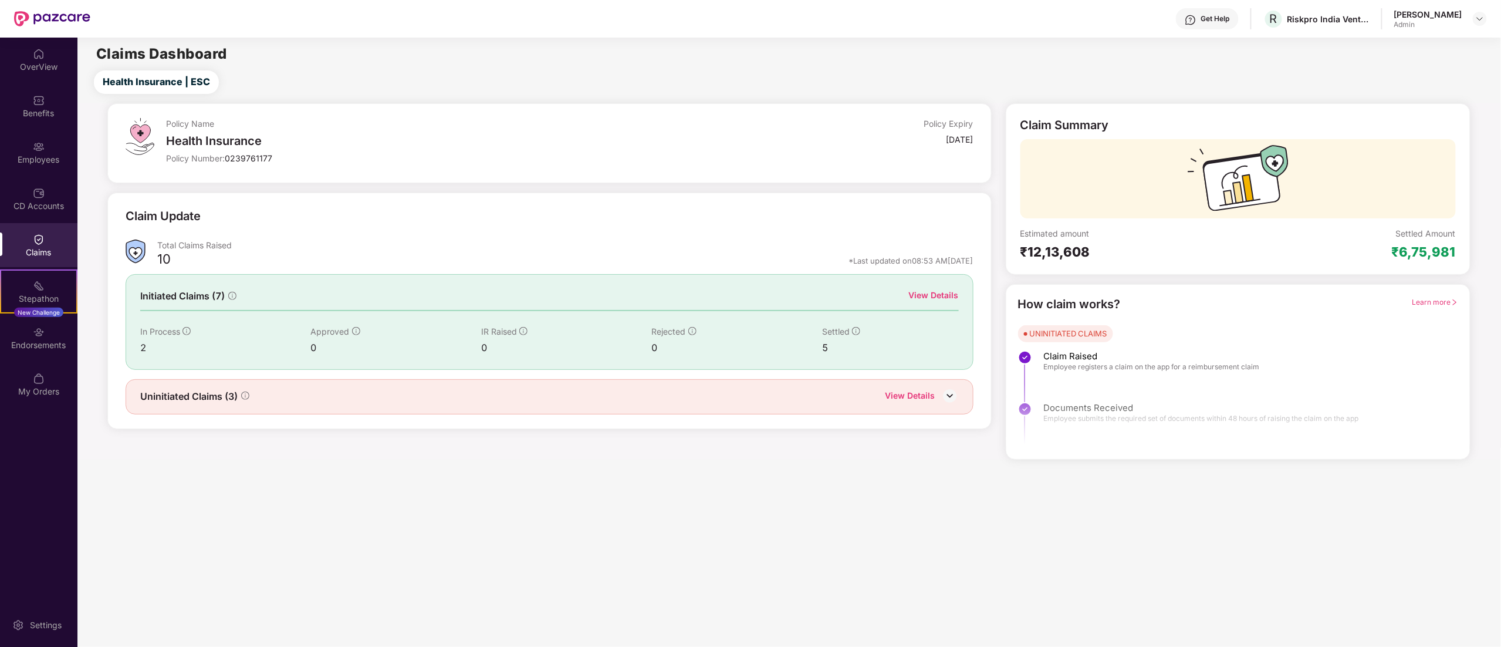 The height and width of the screenshot is (647, 1501). I want to click on div: Policy Expiry, so click(949, 123).